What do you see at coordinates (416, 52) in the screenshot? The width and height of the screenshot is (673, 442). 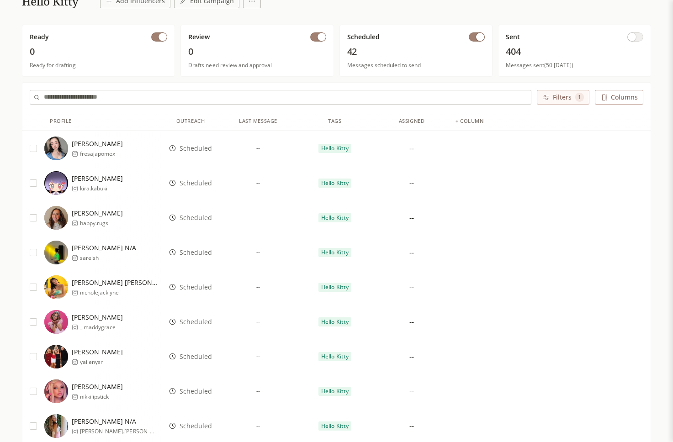 I see `span: 42` at bounding box center [416, 52].